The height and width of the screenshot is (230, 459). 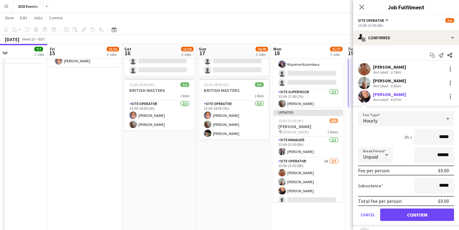 What do you see at coordinates (56, 18) in the screenshot?
I see `a: Comms` at bounding box center [56, 18].